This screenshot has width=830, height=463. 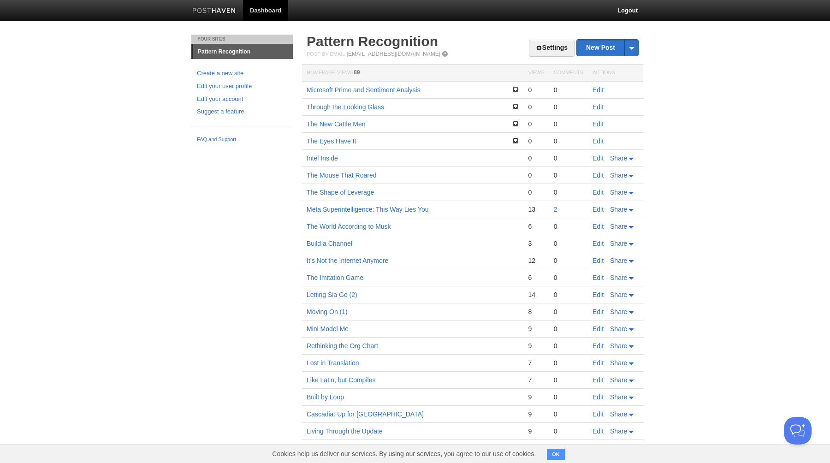 What do you see at coordinates (551, 48) in the screenshot?
I see `a: Settings` at bounding box center [551, 48].